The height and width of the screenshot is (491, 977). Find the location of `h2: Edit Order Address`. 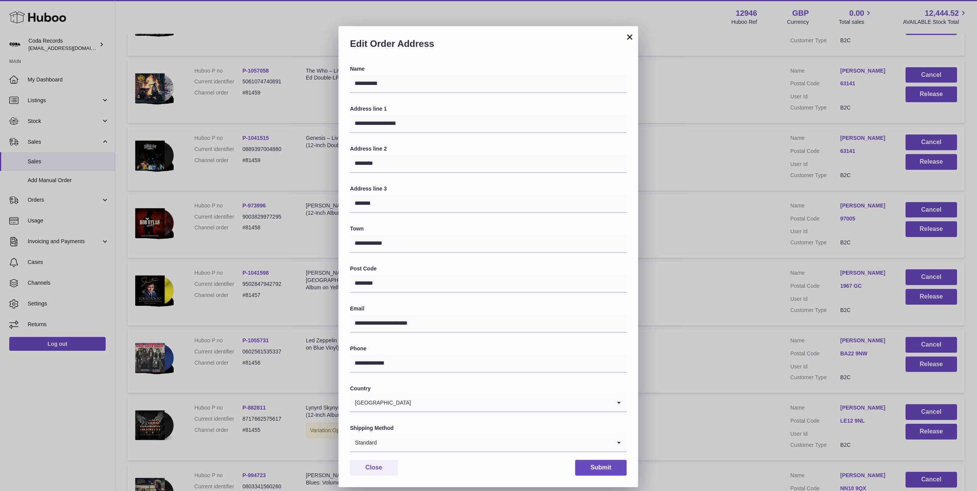

h2: Edit Order Address is located at coordinates (488, 46).